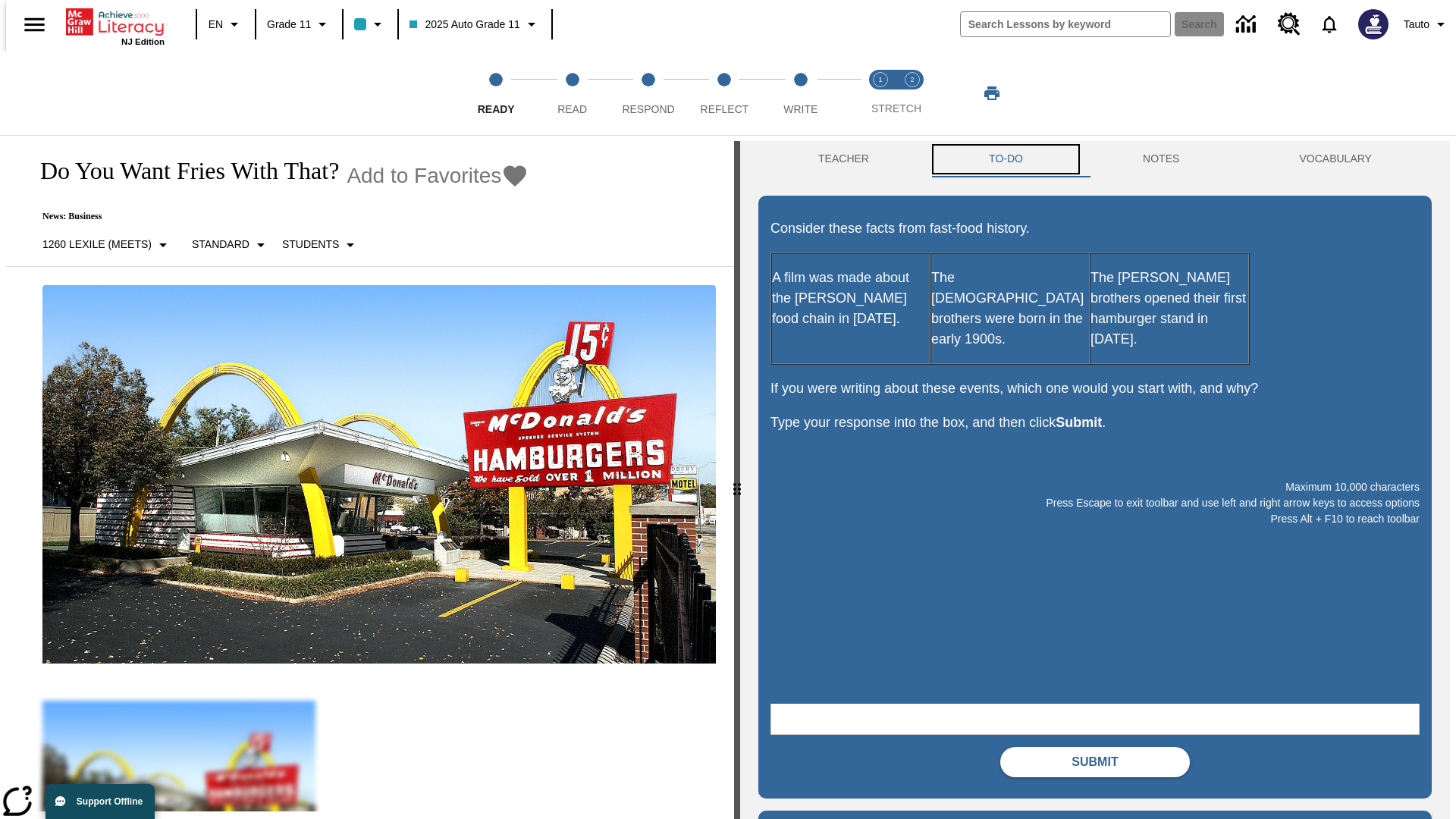  Describe the element at coordinates (1095, 503) in the screenshot. I see `p: Press Escape to exit toolbar and use left and right arrow keys to access options` at that location.